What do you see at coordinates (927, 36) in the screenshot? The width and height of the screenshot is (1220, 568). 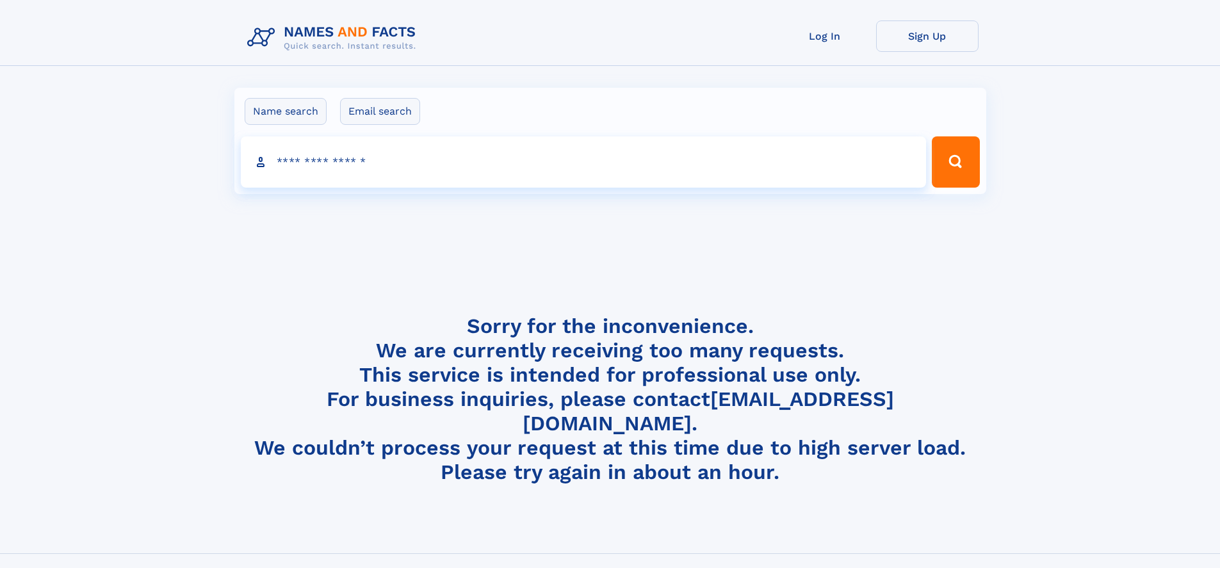 I see `a: Sign Up` at bounding box center [927, 36].